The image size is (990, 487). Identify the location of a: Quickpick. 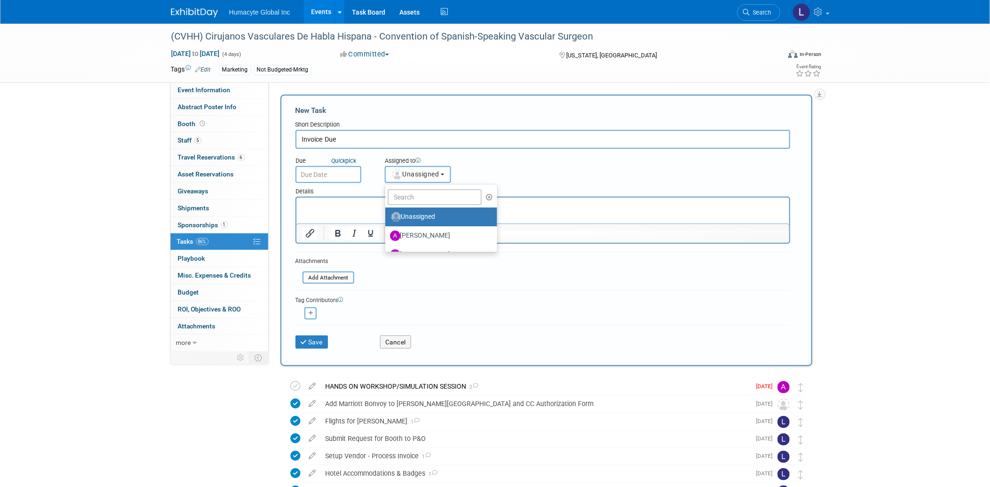
(344, 160).